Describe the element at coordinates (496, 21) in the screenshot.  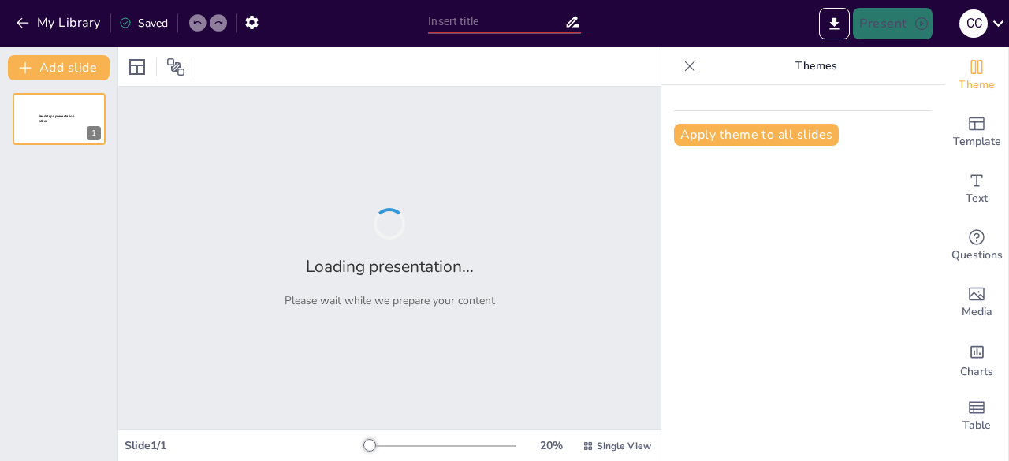
I see `input: Insert title` at that location.